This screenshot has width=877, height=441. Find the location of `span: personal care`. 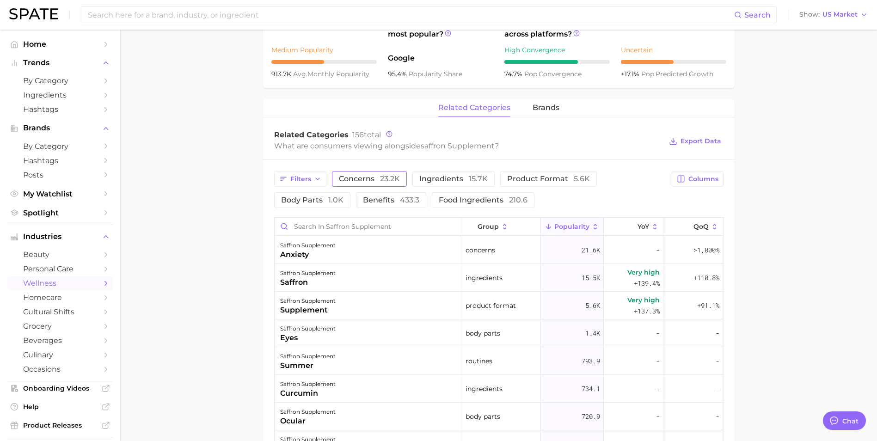

span: personal care is located at coordinates (60, 269).